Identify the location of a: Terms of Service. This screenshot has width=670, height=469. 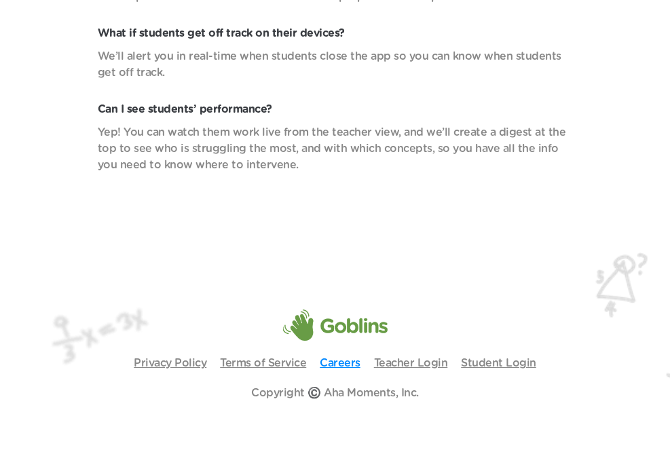
(263, 363).